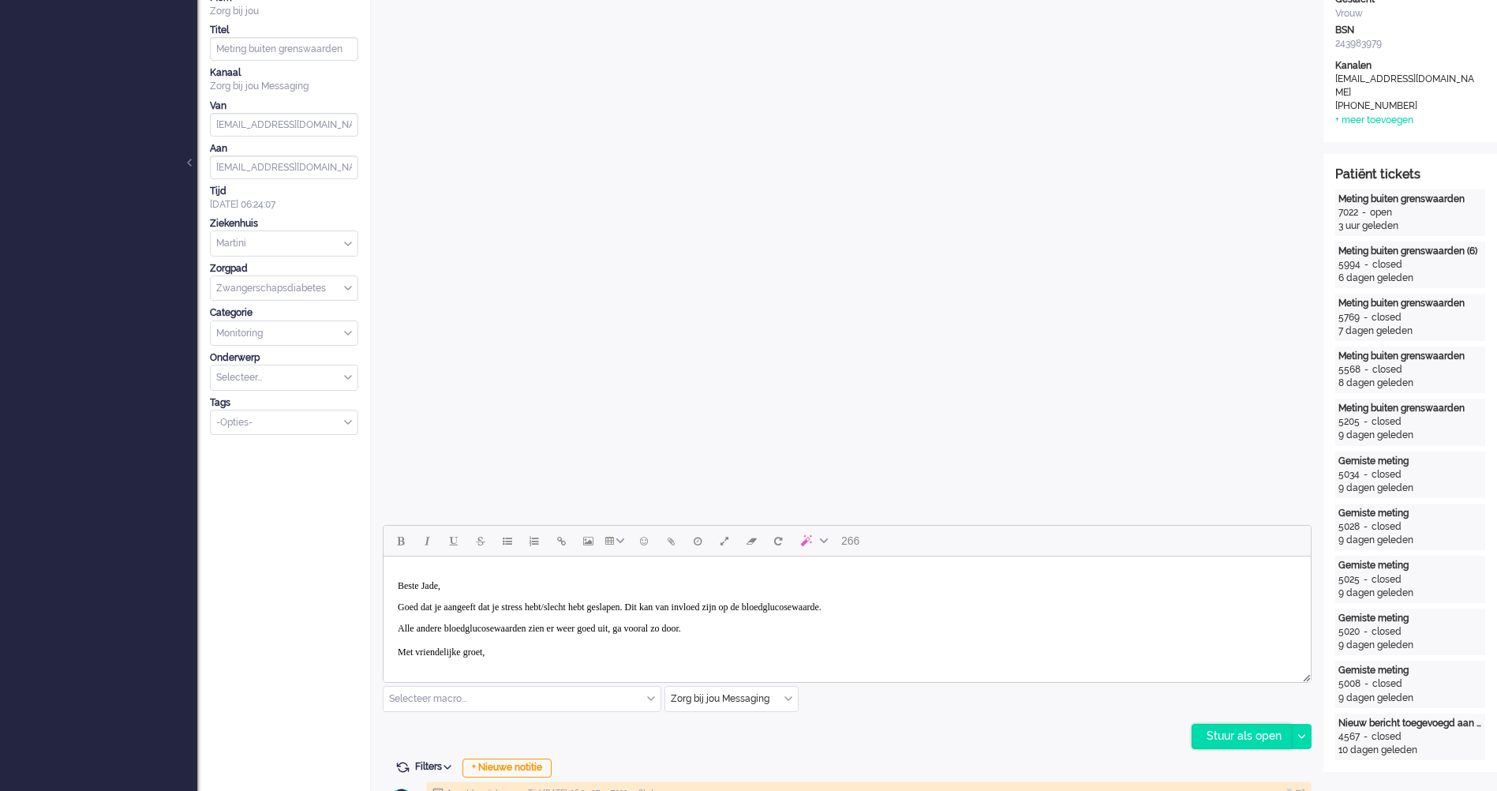  What do you see at coordinates (463, 84) in the screenshot?
I see `p: Alle andere bloedglucosewaarden zien er weer goed uit, ga vooral zo door. Met vriendelijke groet,` at bounding box center [463, 84].